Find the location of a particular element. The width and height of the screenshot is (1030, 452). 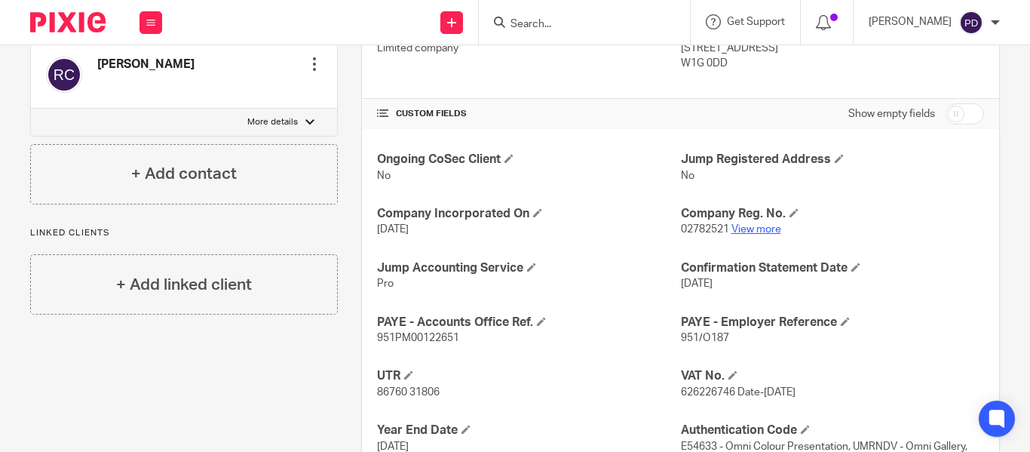

a: View more is located at coordinates (756, 229).